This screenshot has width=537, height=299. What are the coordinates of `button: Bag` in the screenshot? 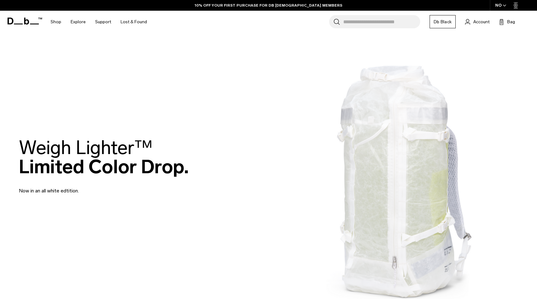 It's located at (507, 22).